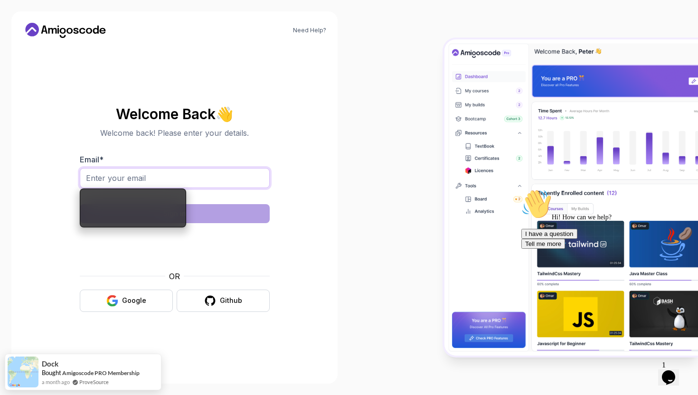  Describe the element at coordinates (32, 48) in the screenshot. I see `button: I have a question` at that location.